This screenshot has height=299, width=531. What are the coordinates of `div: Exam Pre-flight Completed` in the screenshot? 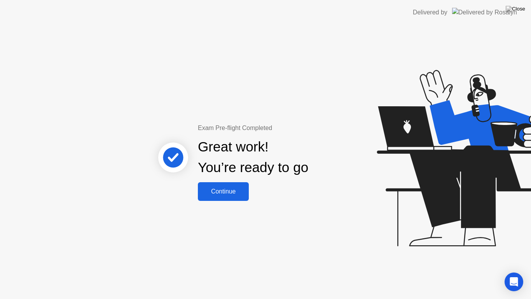 It's located at (278, 128).